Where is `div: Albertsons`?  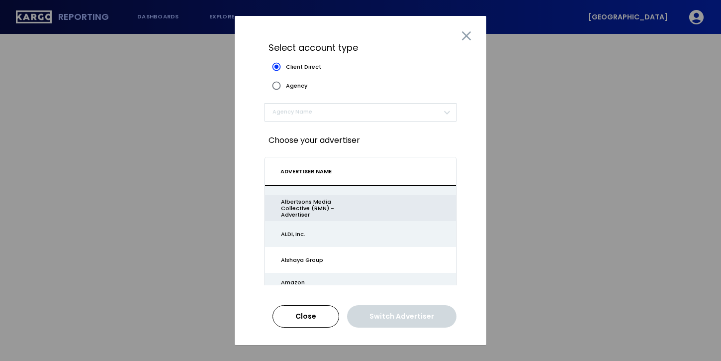
div: Albertsons is located at coordinates (325, 182).